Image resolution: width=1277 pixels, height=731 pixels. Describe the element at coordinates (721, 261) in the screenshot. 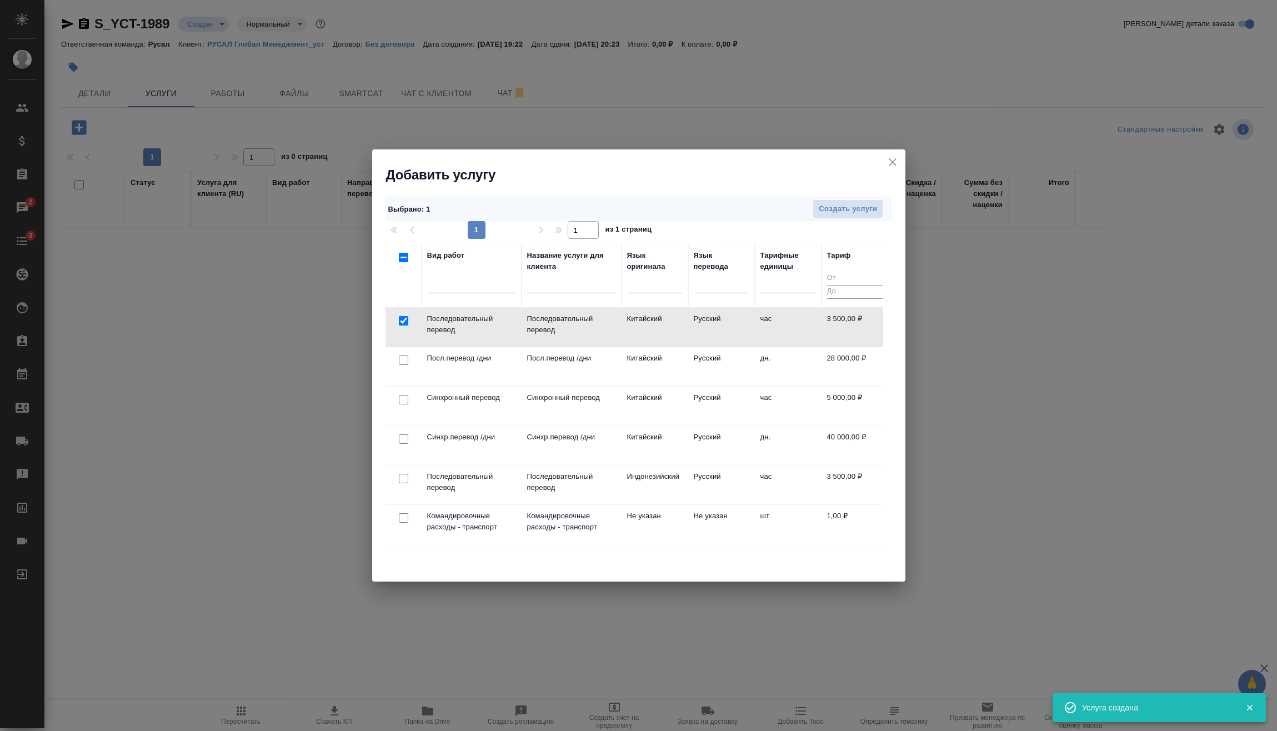

I see `div: Язык перевода` at that location.